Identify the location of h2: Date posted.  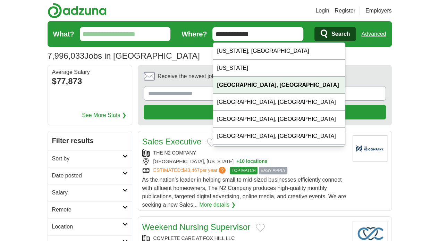
(87, 176).